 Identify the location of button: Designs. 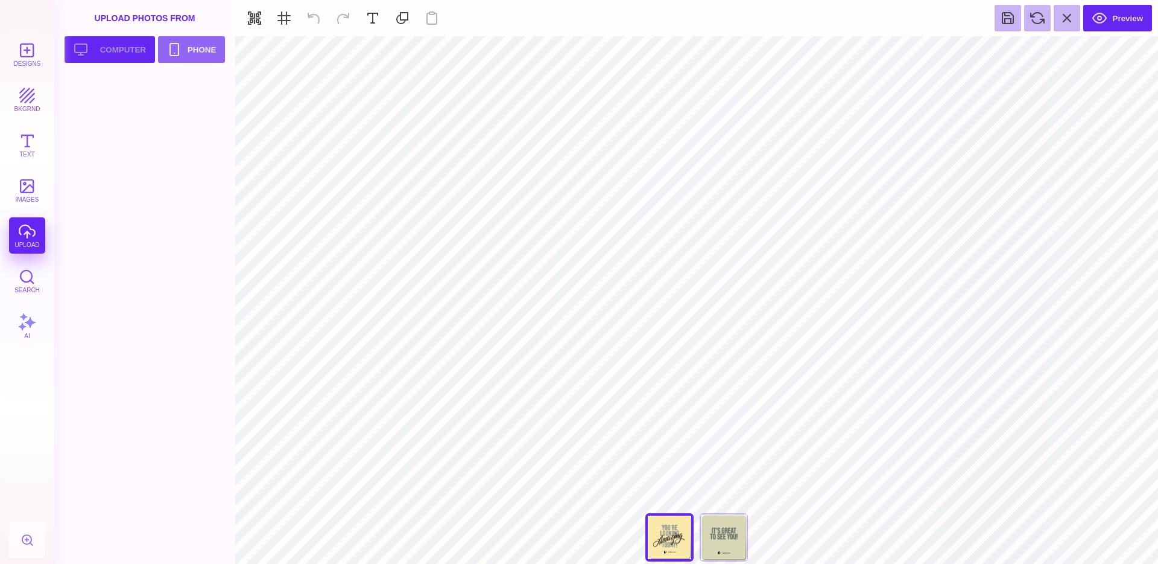
(27, 54).